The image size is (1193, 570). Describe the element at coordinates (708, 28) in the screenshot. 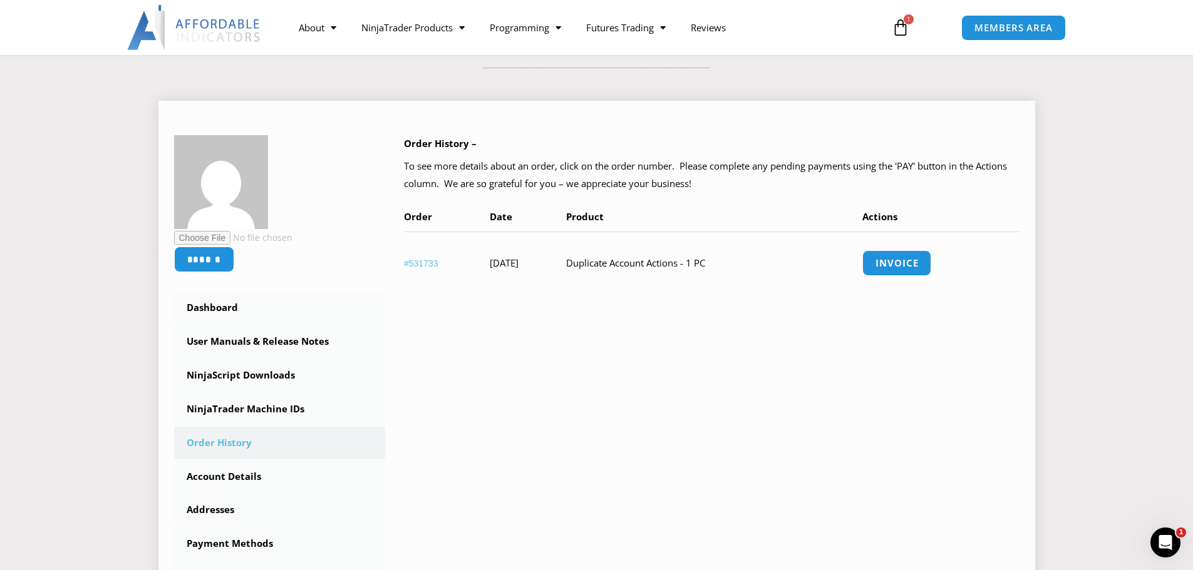

I see `a: Reviews` at that location.